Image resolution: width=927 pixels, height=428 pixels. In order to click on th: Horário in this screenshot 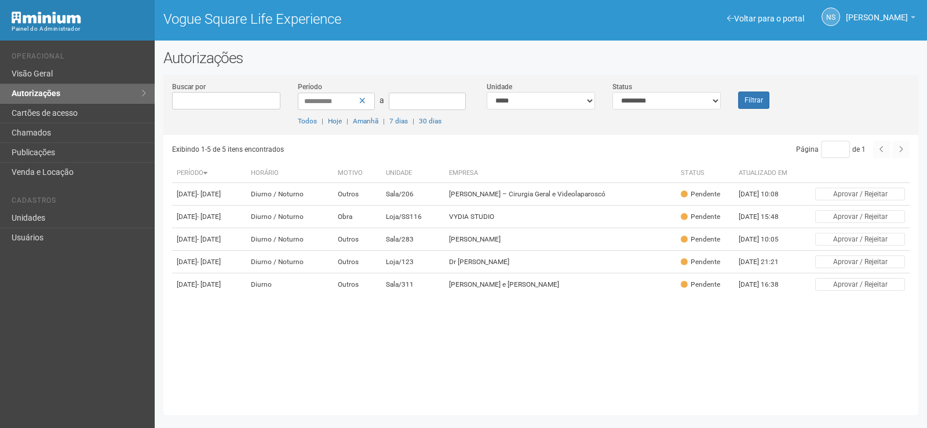, I will do `click(290, 173)`.